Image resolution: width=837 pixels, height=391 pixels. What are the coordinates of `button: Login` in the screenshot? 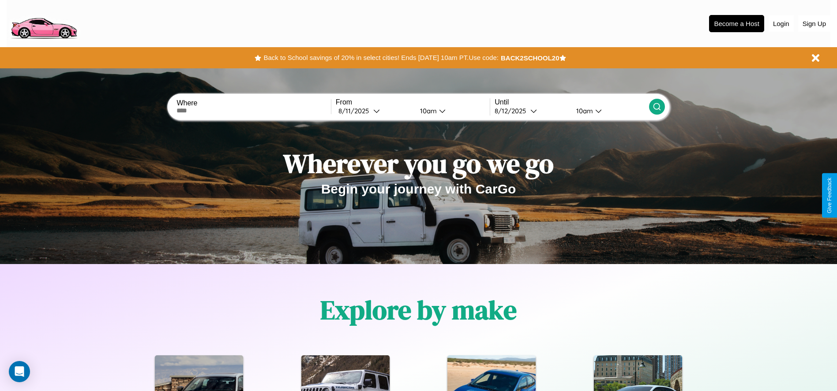 It's located at (781, 23).